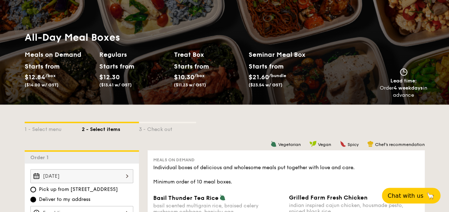 This screenshot has width=449, height=212. Describe the element at coordinates (400, 145) in the screenshot. I see `span: Chef's recommendation` at that location.